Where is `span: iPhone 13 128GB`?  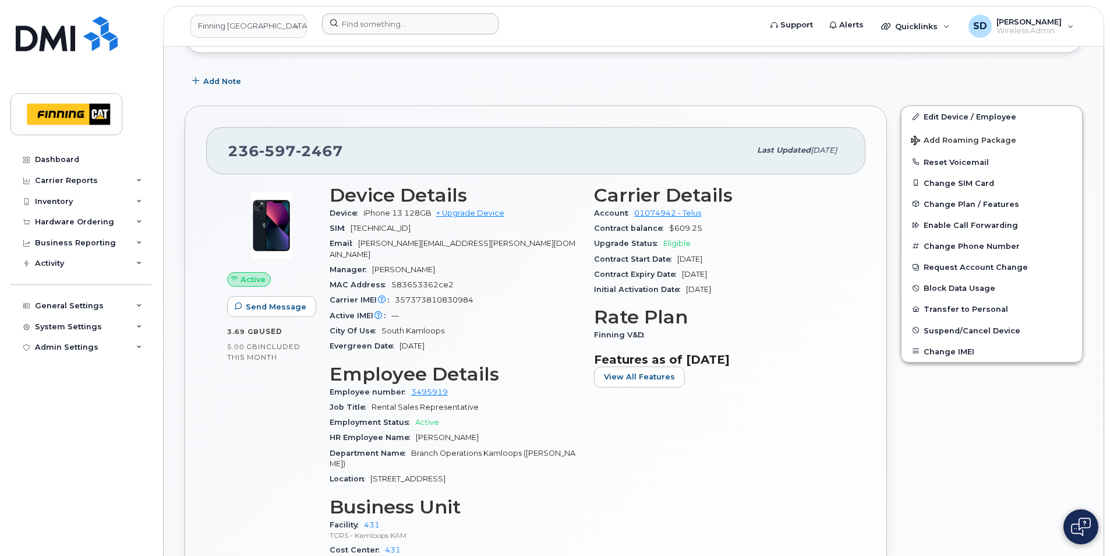
span: iPhone 13 128GB is located at coordinates (397, 213).